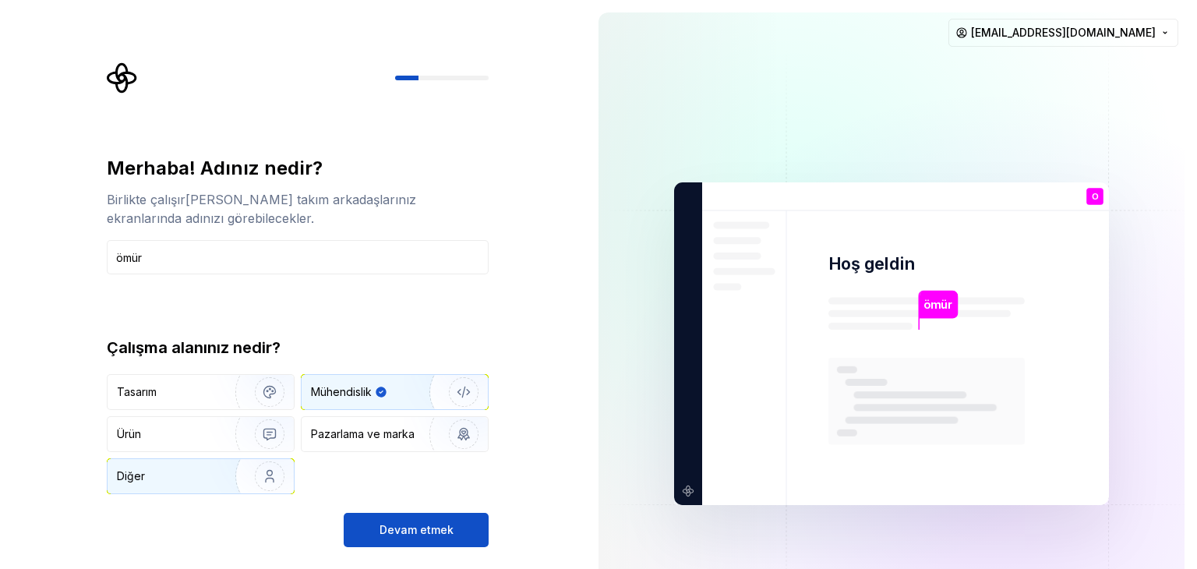 This screenshot has height=569, width=1197. Describe the element at coordinates (122, 78) in the screenshot. I see `svg: Süpernova Logosu` at that location.